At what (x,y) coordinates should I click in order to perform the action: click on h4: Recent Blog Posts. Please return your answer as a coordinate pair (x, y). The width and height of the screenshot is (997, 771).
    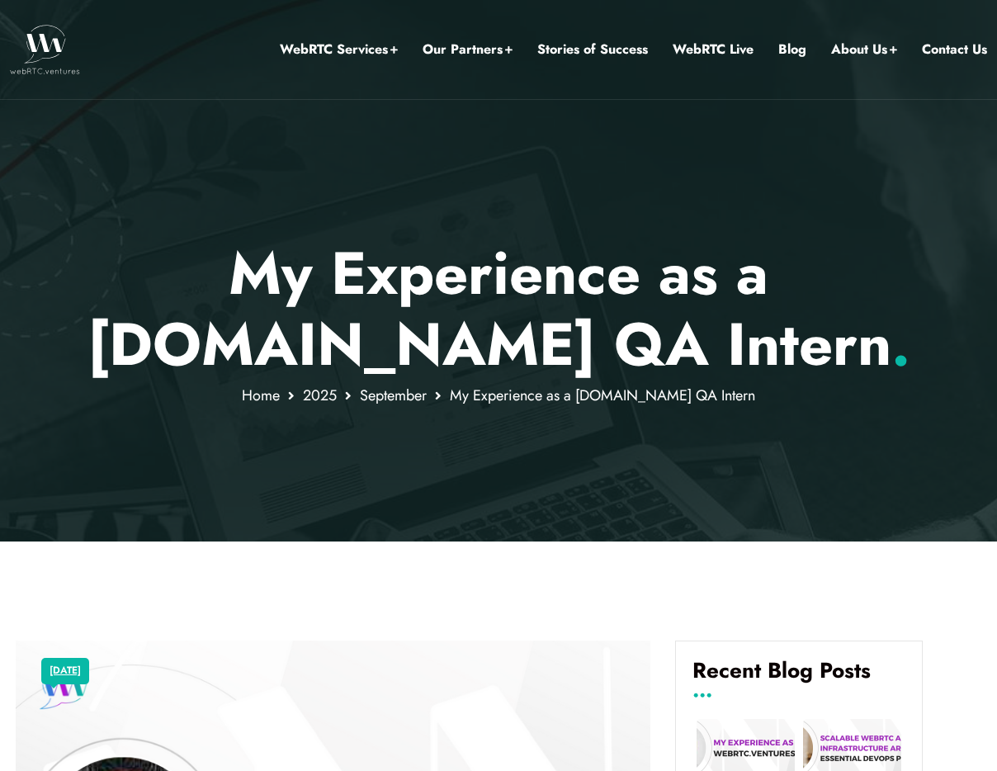
    Looking at the image, I should click on (799, 677).